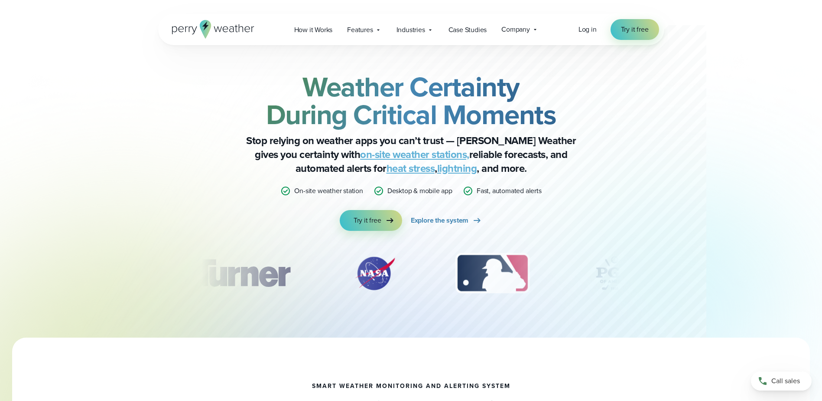  Describe the element at coordinates (329, 191) in the screenshot. I see `p: On-site weather station` at that location.